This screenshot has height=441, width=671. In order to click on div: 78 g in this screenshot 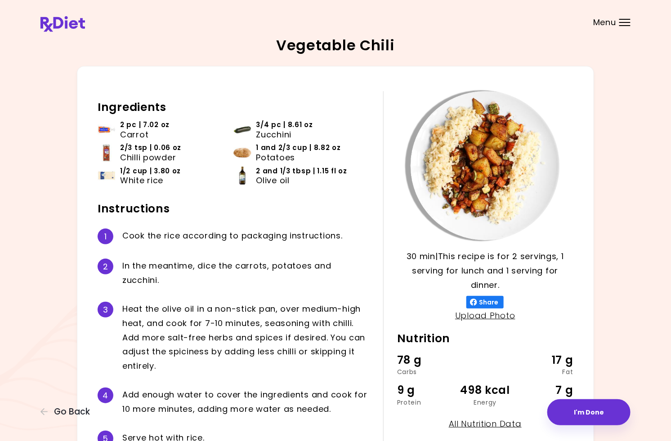, I will do `click(426, 360)`.